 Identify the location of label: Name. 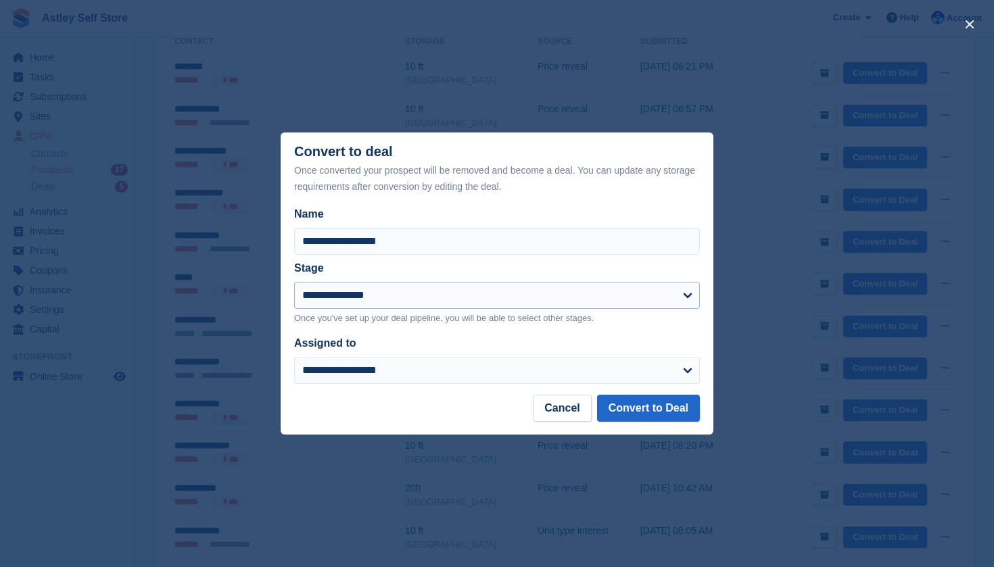
(497, 214).